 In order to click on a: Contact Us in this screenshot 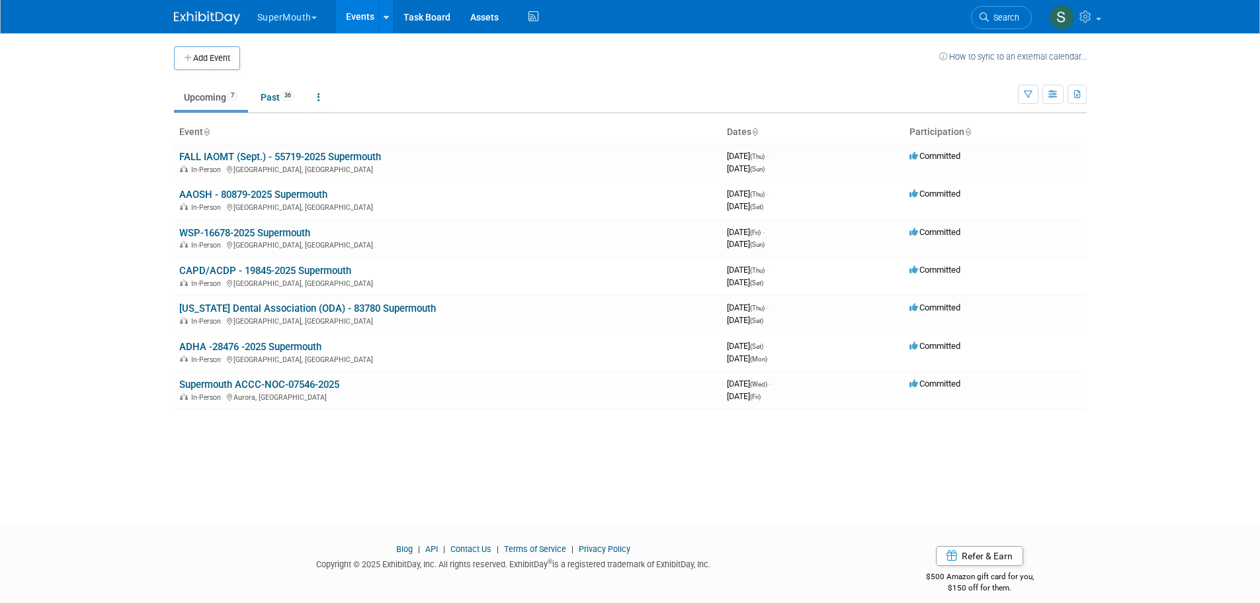, I will do `click(471, 549)`.